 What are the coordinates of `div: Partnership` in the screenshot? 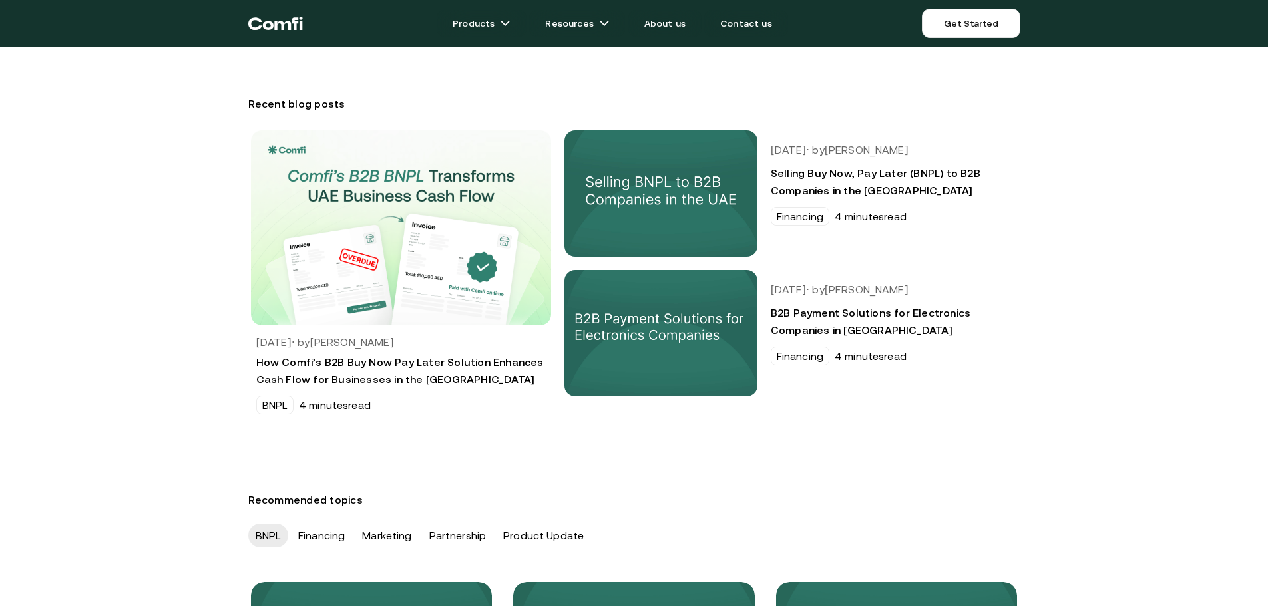 It's located at (458, 536).